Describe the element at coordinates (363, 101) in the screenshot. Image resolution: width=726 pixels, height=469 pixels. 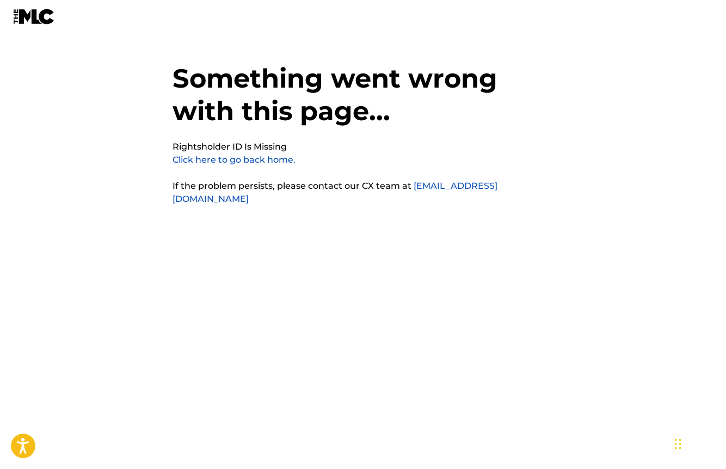
I see `h1: Something went wrong with this page...` at that location.